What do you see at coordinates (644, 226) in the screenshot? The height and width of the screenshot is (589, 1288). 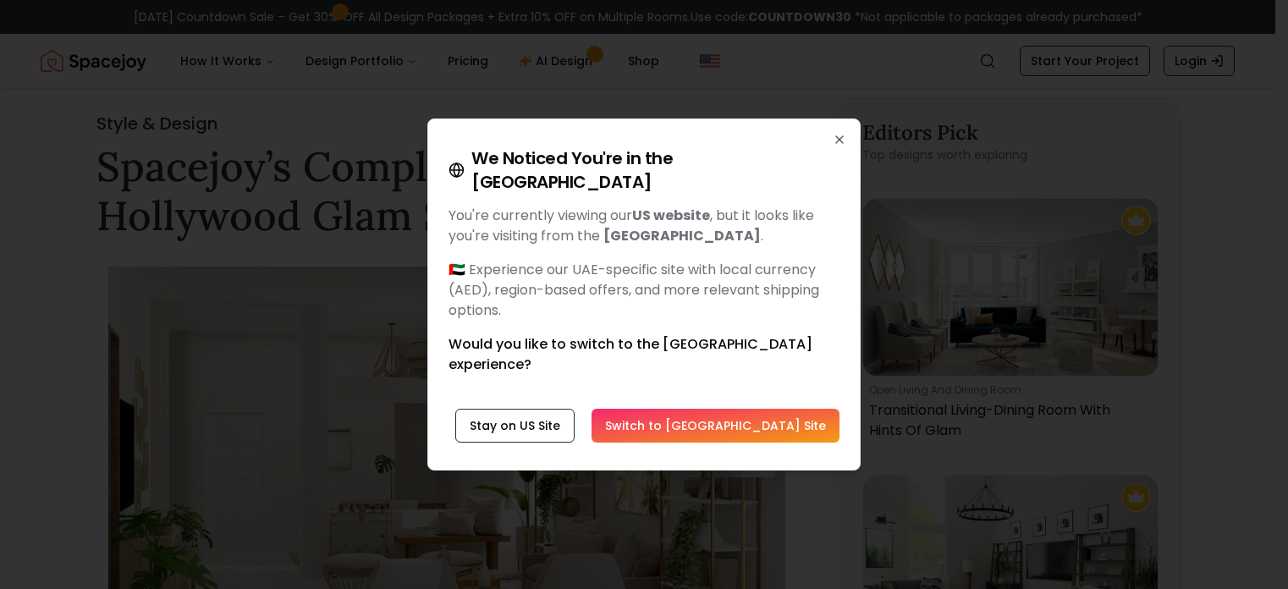 I see `p: You're currently viewing our , but it looks like you're visiting from the .` at bounding box center [644, 226].